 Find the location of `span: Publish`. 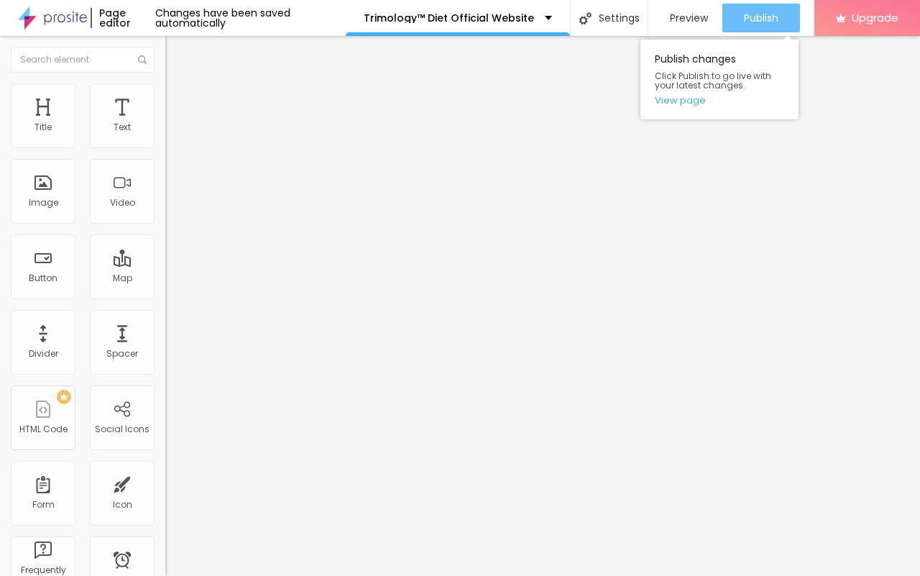

span: Publish is located at coordinates (761, 18).